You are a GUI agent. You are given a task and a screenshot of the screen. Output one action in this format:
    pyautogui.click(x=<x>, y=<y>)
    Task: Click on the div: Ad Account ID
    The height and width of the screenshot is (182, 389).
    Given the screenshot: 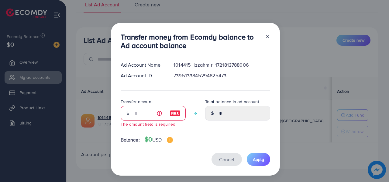 What is the action you would take?
    pyautogui.click(x=142, y=75)
    